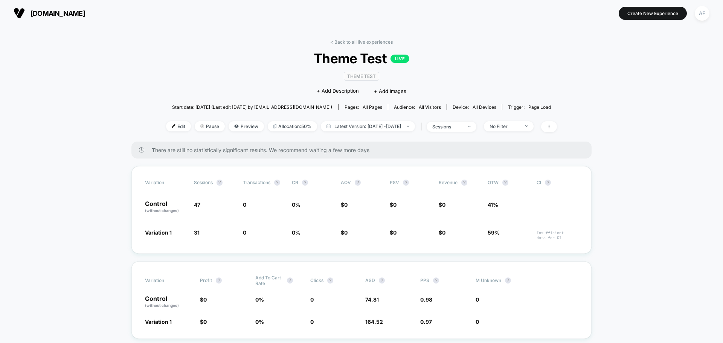  I want to click on span: Edit, so click(178, 126).